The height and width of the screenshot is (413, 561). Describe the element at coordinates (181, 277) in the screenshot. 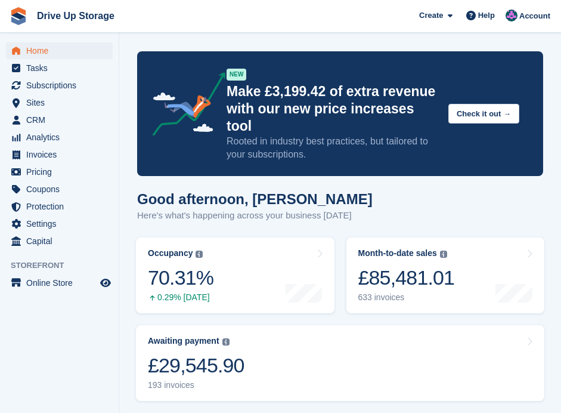

I see `div: 70.31%` at that location.